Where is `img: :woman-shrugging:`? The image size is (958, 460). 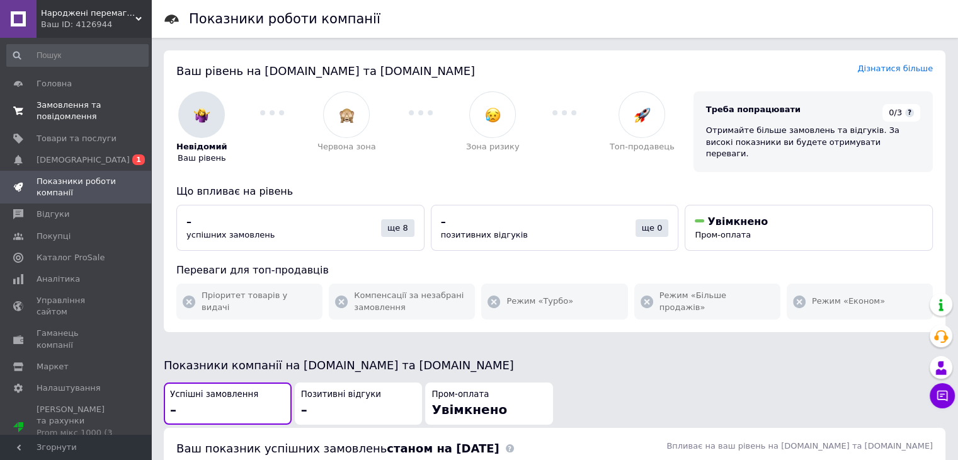 img: :woman-shrugging: is located at coordinates (202, 115).